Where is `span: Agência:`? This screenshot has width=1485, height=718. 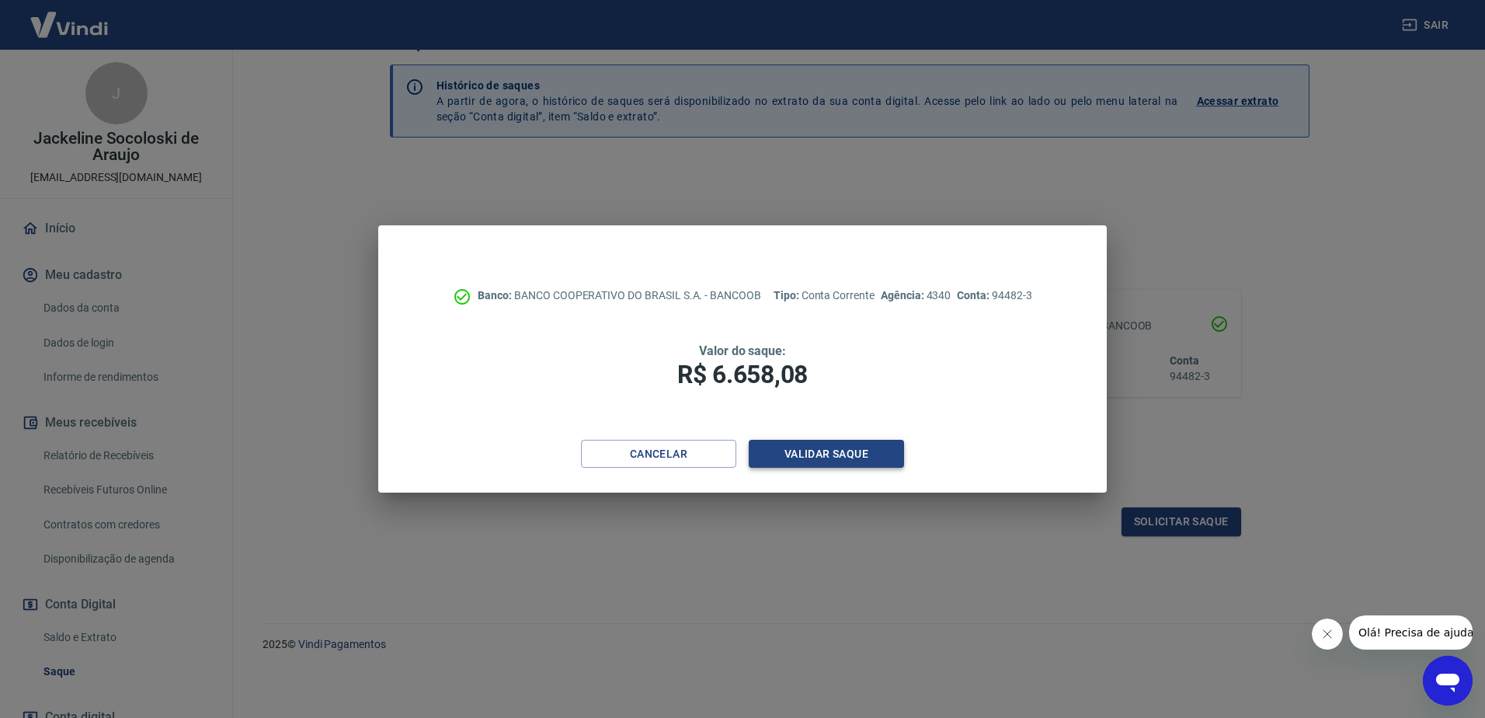
span: Agência: is located at coordinates (903, 295).